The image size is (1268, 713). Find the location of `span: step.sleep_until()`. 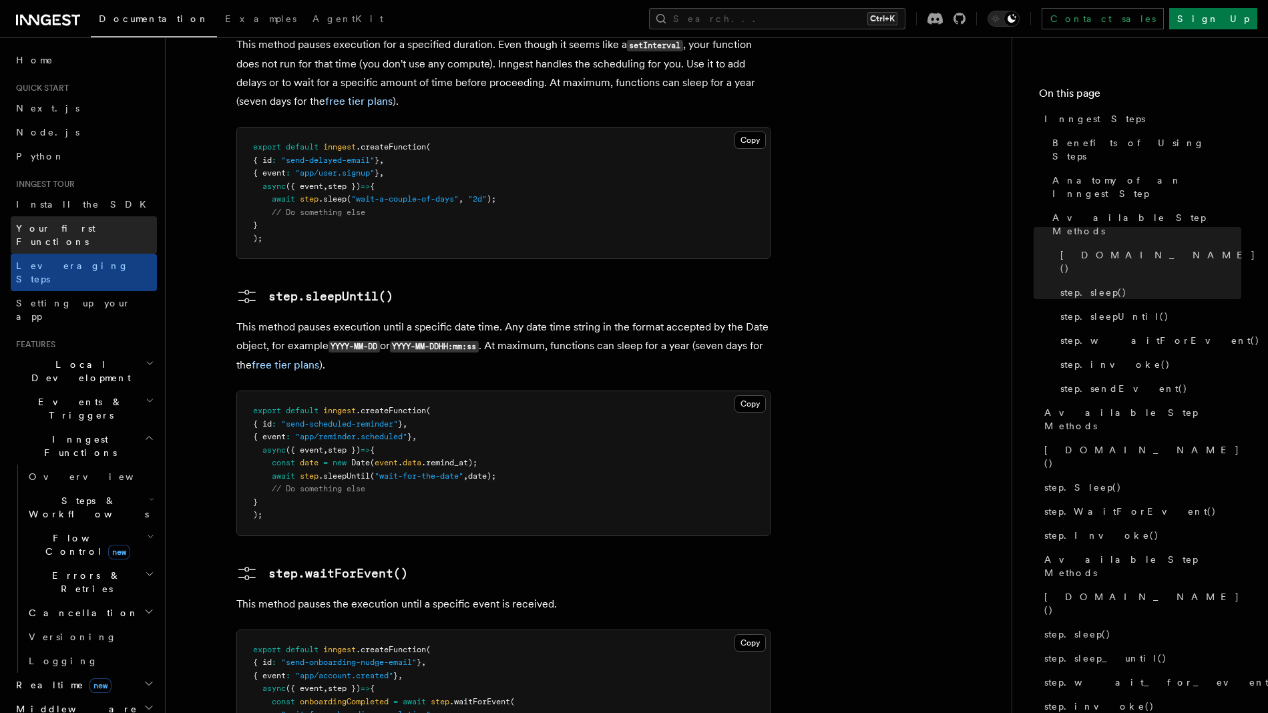

span: step.sleep_until() is located at coordinates (1106, 658).